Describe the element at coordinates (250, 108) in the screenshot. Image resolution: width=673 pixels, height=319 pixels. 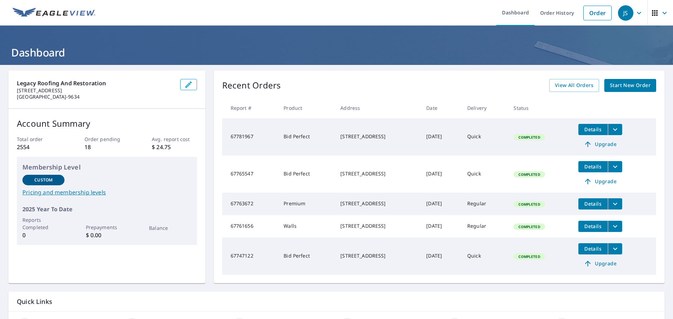
I see `th: Report #` at that location.